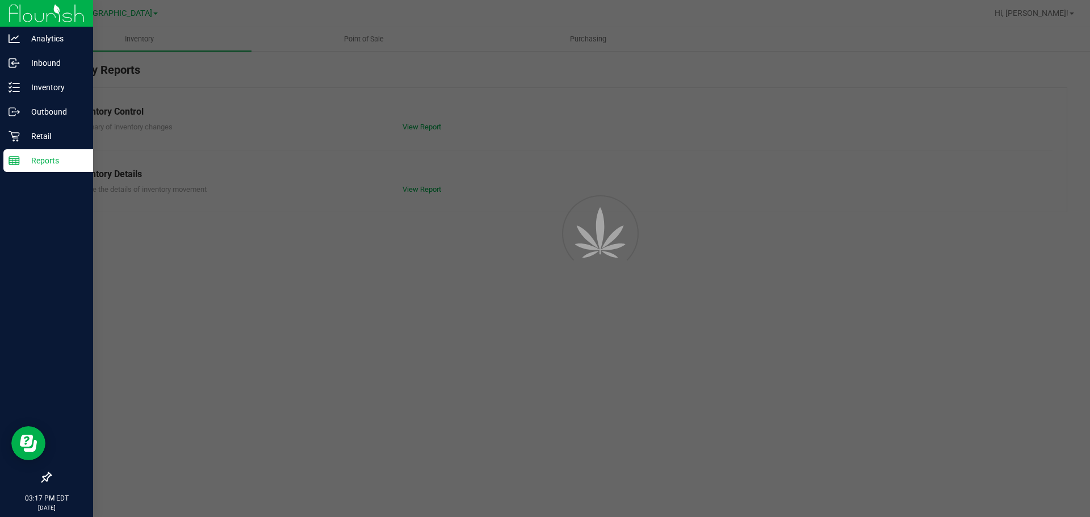 Image resolution: width=1090 pixels, height=517 pixels. What do you see at coordinates (54, 39) in the screenshot?
I see `p: Analytics` at bounding box center [54, 39].